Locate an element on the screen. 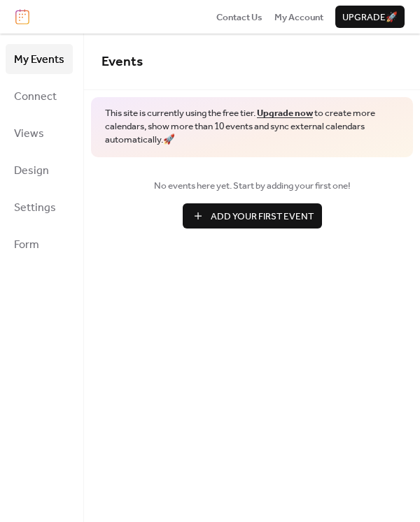 This screenshot has height=522, width=420. span: No events here yet. Start by adding your first one! is located at coordinates (252, 186).